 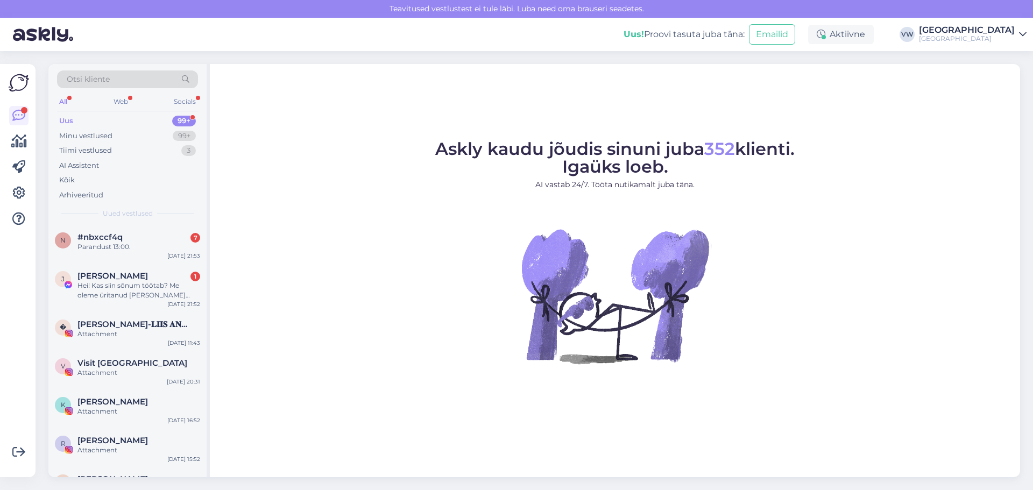 What do you see at coordinates (63, 405) in the screenshot?
I see `span: K` at bounding box center [63, 405].